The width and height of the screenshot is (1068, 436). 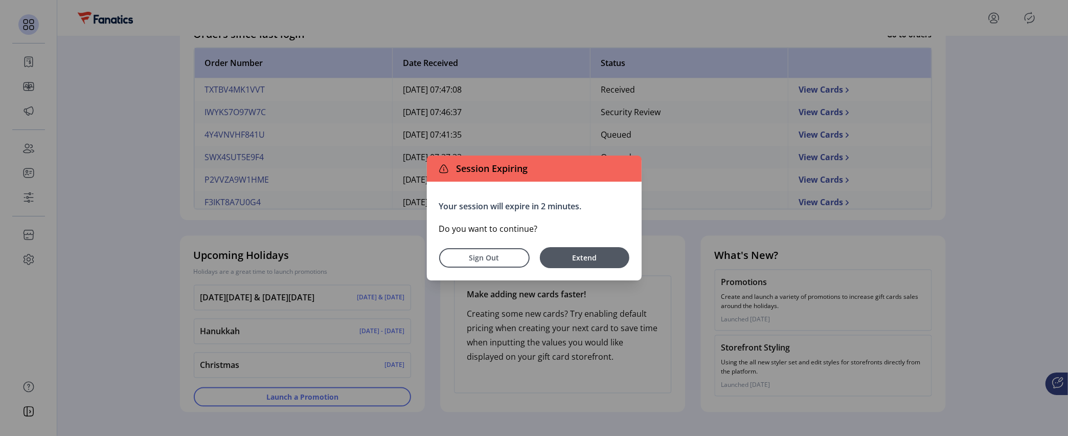 What do you see at coordinates (484, 258) in the screenshot?
I see `button: Sign Out` at bounding box center [484, 258].